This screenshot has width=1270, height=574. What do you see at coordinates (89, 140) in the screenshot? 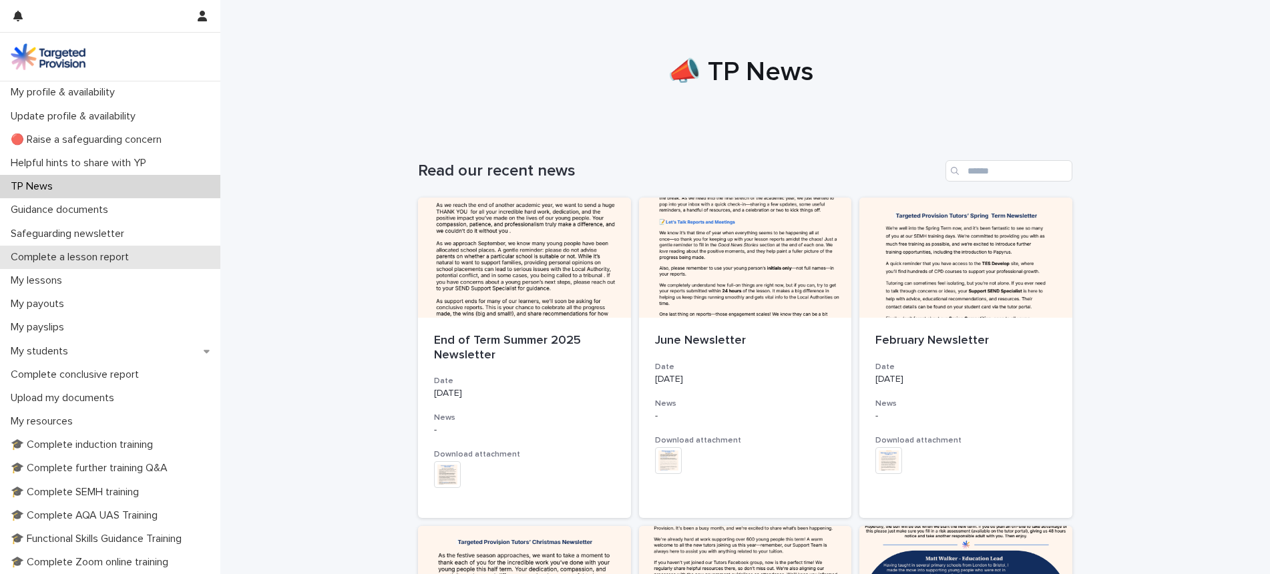
I see `p: 🔴 Raise a safeguarding concern` at bounding box center [89, 140].